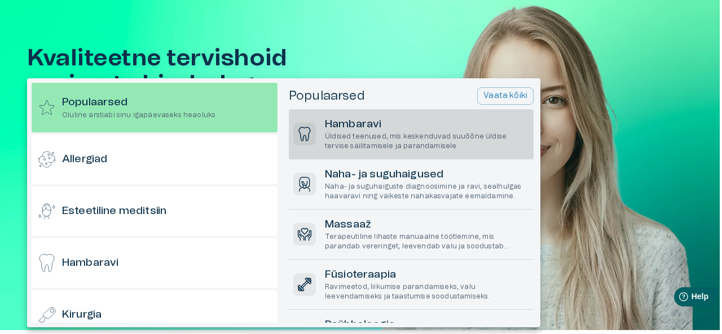 This screenshot has height=334, width=722. What do you see at coordinates (139, 115) in the screenshot?
I see `p: Oluline arstiabi sinu igapäevaseks heaoluks` at bounding box center [139, 115].